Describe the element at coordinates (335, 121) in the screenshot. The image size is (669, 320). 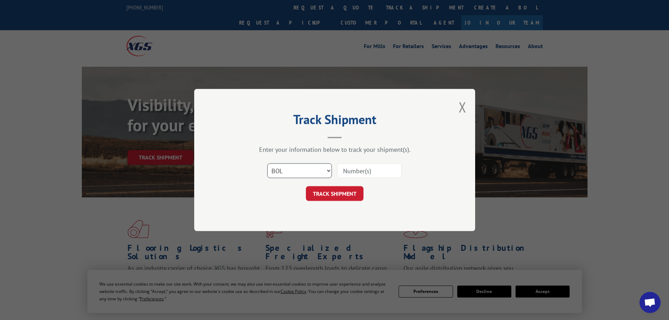
I see `h2: Track Shipment` at that location.